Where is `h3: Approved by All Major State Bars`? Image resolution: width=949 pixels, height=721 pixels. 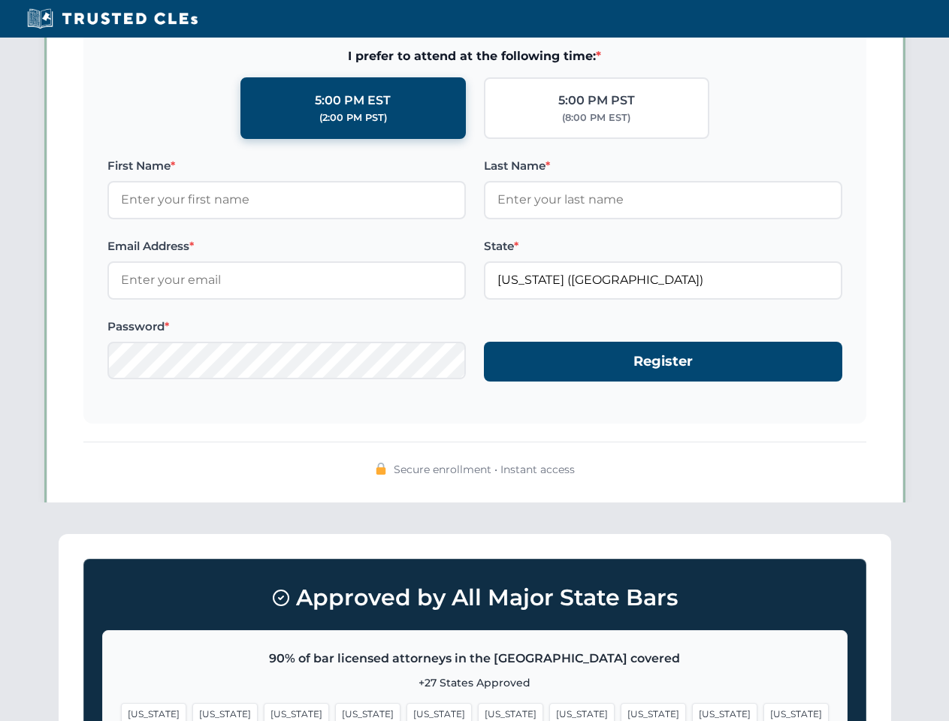
h3: Approved by All Major State Bars is located at coordinates (475, 598).